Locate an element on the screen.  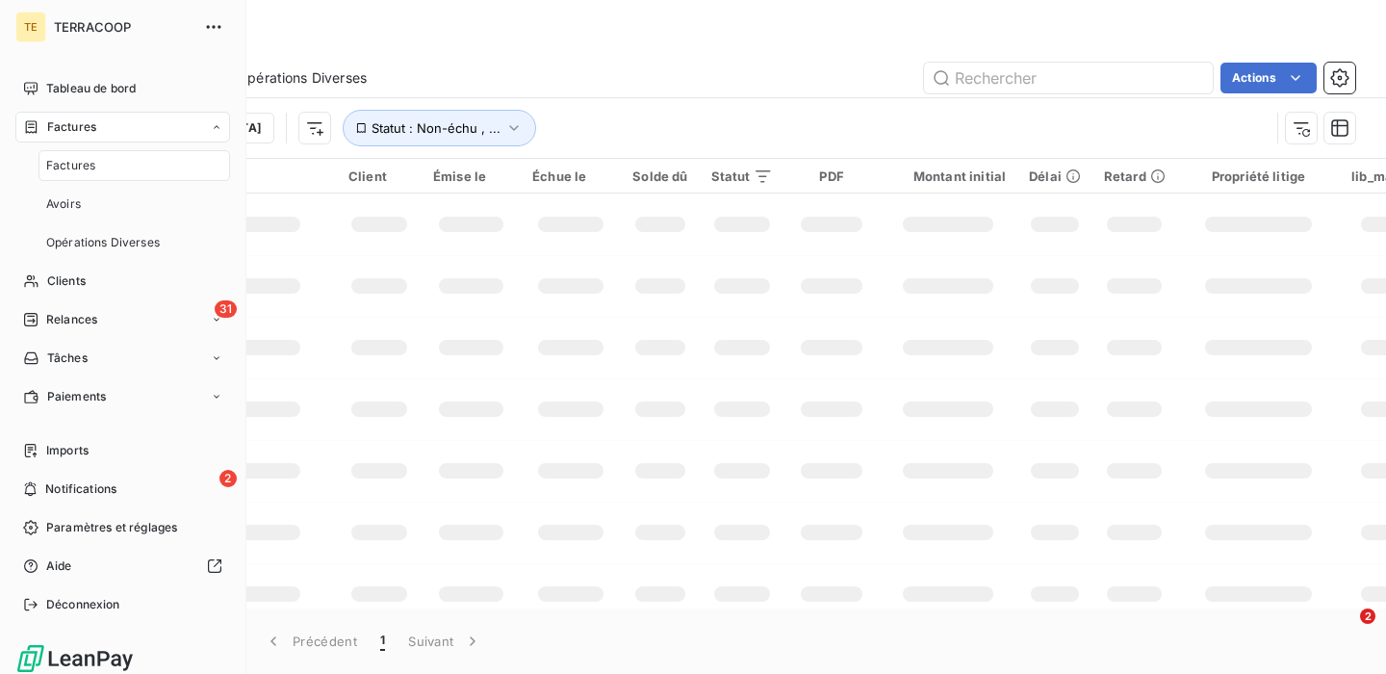
span: Tableau de bord is located at coordinates (91, 89).